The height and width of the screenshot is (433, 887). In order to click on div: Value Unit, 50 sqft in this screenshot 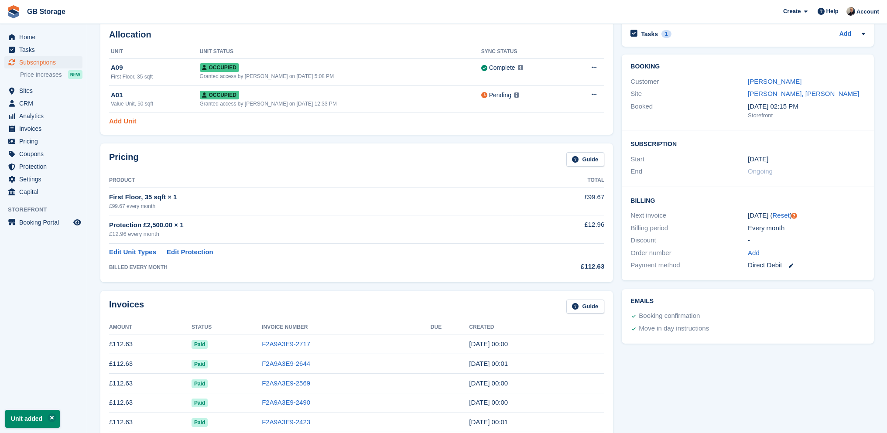, I will do `click(155, 104)`.